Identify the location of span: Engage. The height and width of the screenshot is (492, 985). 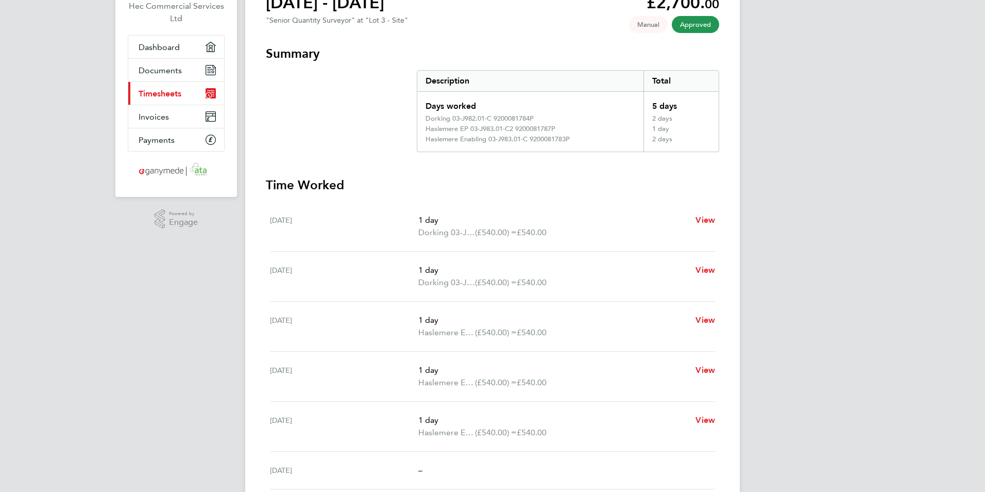
(183, 222).